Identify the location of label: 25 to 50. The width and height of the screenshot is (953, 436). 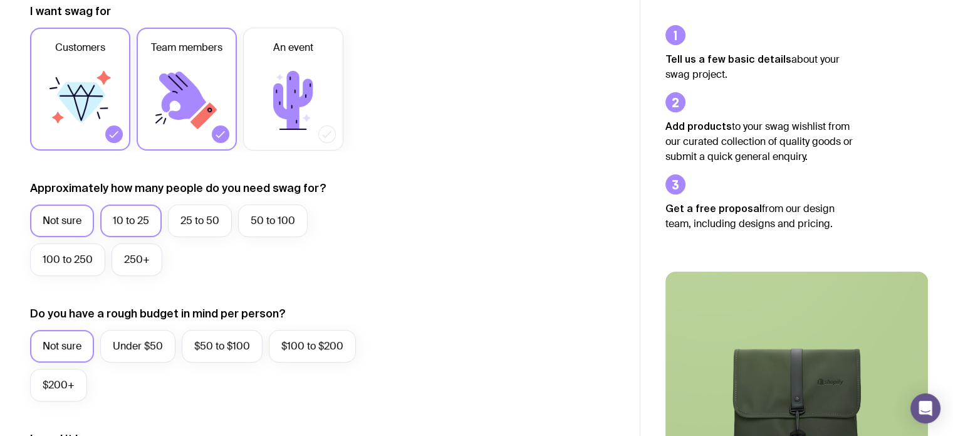
(200, 221).